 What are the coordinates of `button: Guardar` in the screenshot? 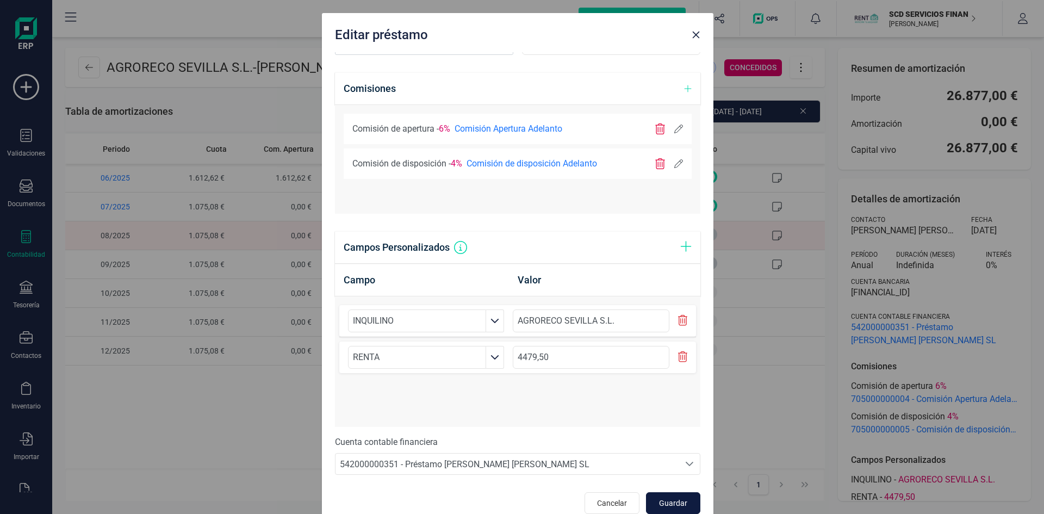 It's located at (673, 503).